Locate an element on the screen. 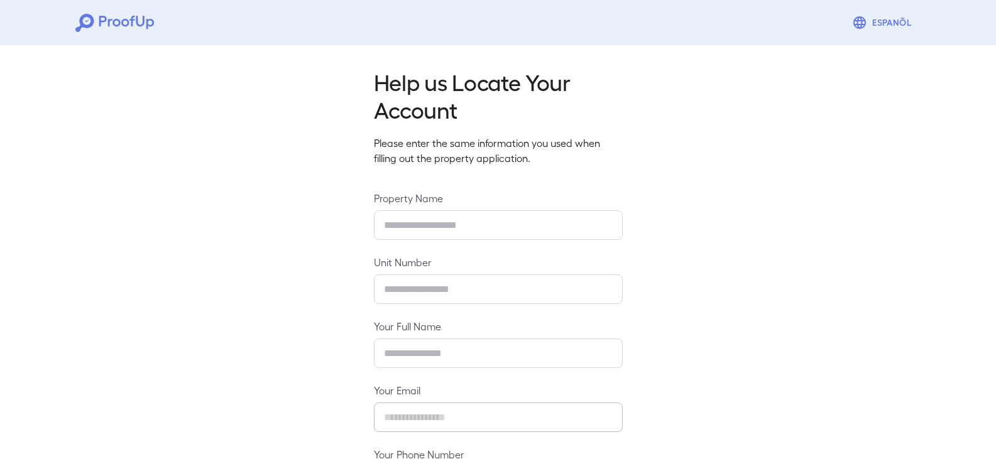 This screenshot has width=996, height=459. label: Unit Number is located at coordinates (498, 262).